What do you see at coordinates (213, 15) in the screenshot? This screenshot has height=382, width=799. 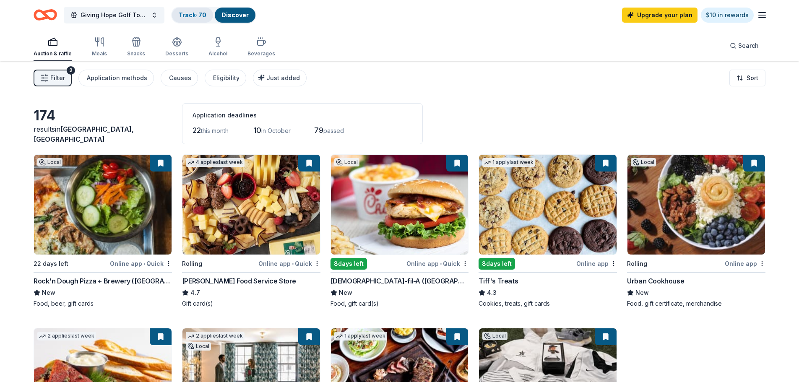 I see `button: Track· 70Discover` at bounding box center [213, 15].